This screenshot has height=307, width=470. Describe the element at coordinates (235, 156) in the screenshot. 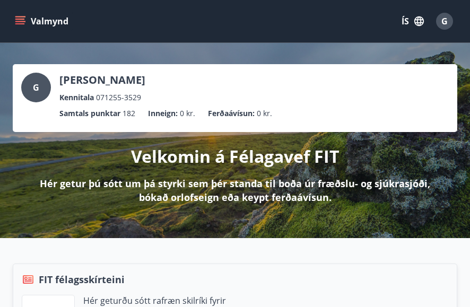

I see `p: Velkomin á Félagavef FIT` at that location.